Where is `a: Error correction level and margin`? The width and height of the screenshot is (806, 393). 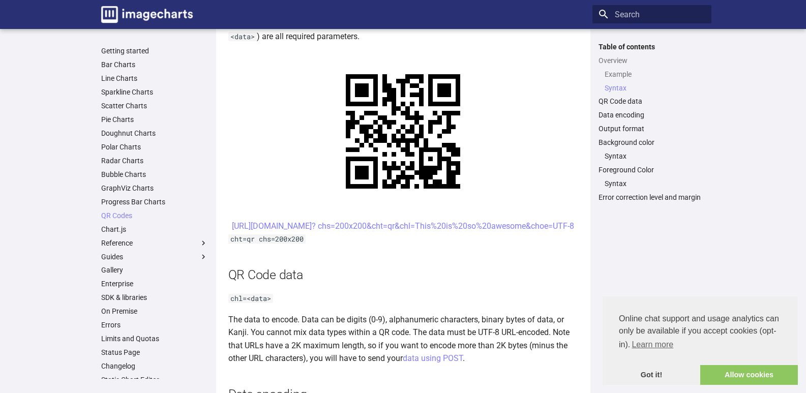
a: Error correction level and margin is located at coordinates (652, 197).